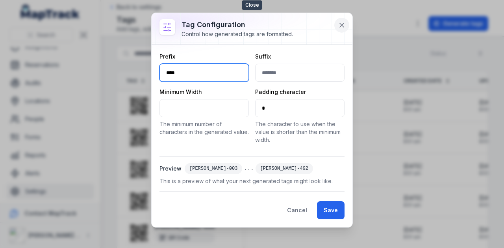 This screenshot has width=504, height=248. Describe the element at coordinates (263, 57) in the screenshot. I see `label: Suffix` at that location.